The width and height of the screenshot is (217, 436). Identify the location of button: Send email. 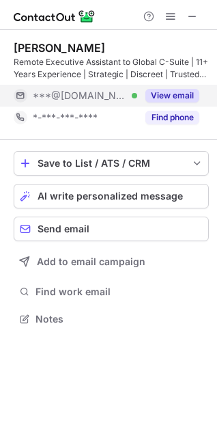
(111, 229).